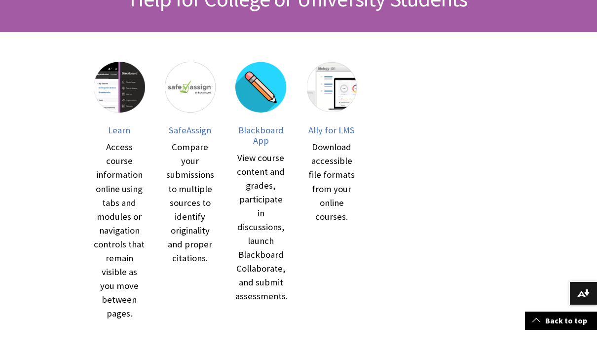 The width and height of the screenshot is (597, 359). Describe the element at coordinates (261, 191) in the screenshot. I see `a: Blackboard App Blackboard App View course content and grades, participate in discussions, launch ...` at that location.